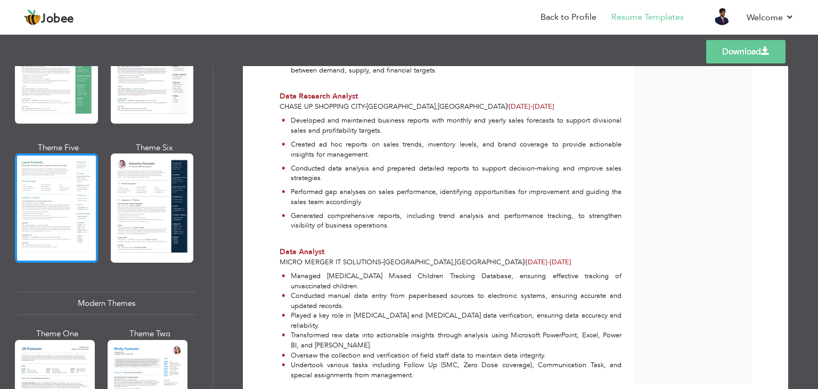 Image resolution: width=818 pixels, height=389 pixels. Describe the element at coordinates (59, 148) in the screenshot. I see `div: Theme Five` at that location.